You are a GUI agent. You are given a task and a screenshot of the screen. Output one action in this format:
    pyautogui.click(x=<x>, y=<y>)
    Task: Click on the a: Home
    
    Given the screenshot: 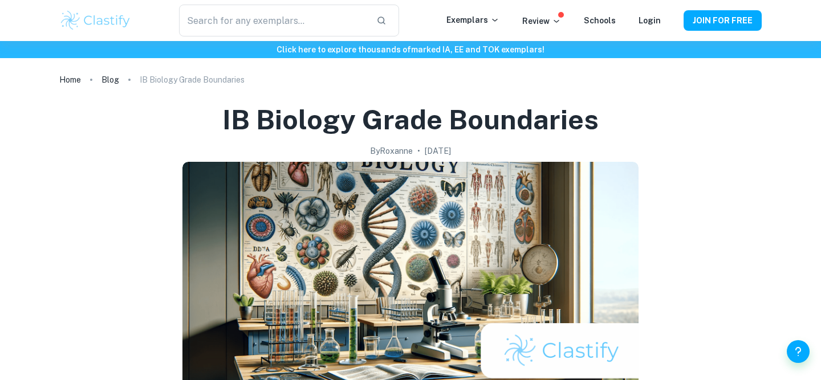 What is the action you would take?
    pyautogui.click(x=70, y=80)
    